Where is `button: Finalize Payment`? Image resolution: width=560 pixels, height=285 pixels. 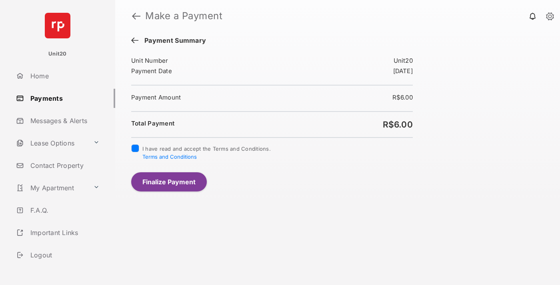
button: Finalize Payment is located at coordinates (169, 182).